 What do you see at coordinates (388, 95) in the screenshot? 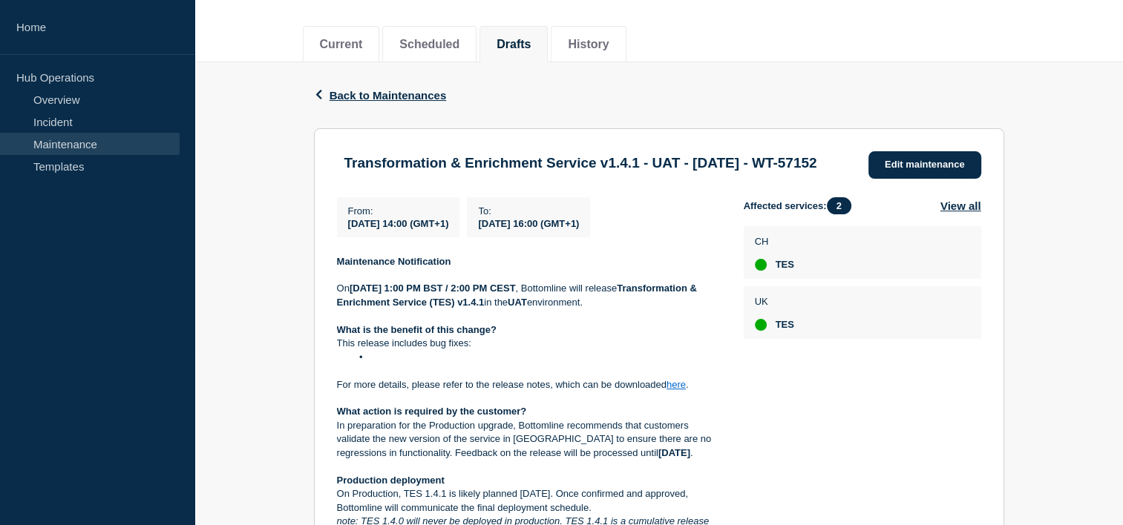
I see `span: Back to Maintenances` at bounding box center [388, 95].